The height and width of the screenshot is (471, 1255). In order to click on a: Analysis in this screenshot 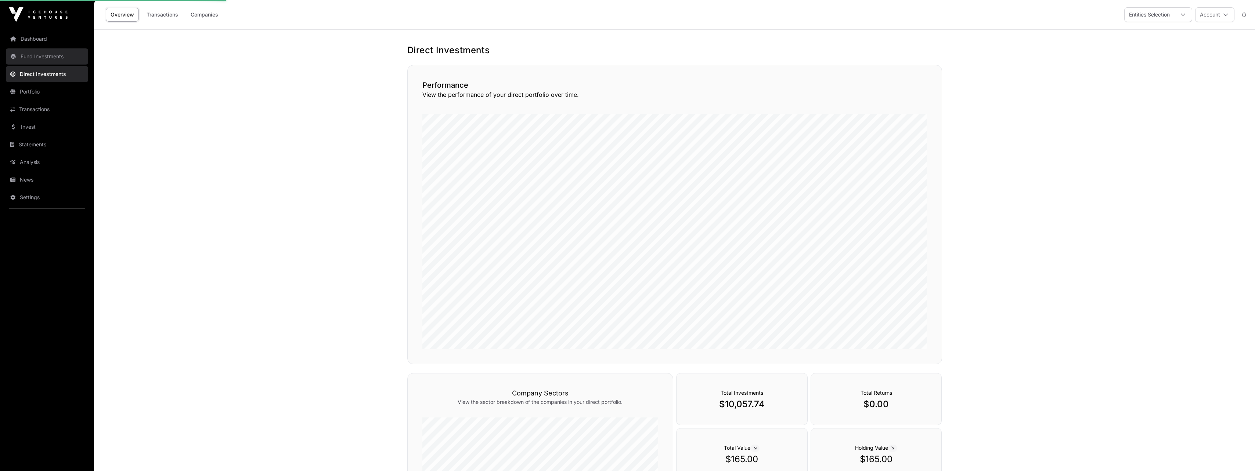, I will do `click(47, 162)`.